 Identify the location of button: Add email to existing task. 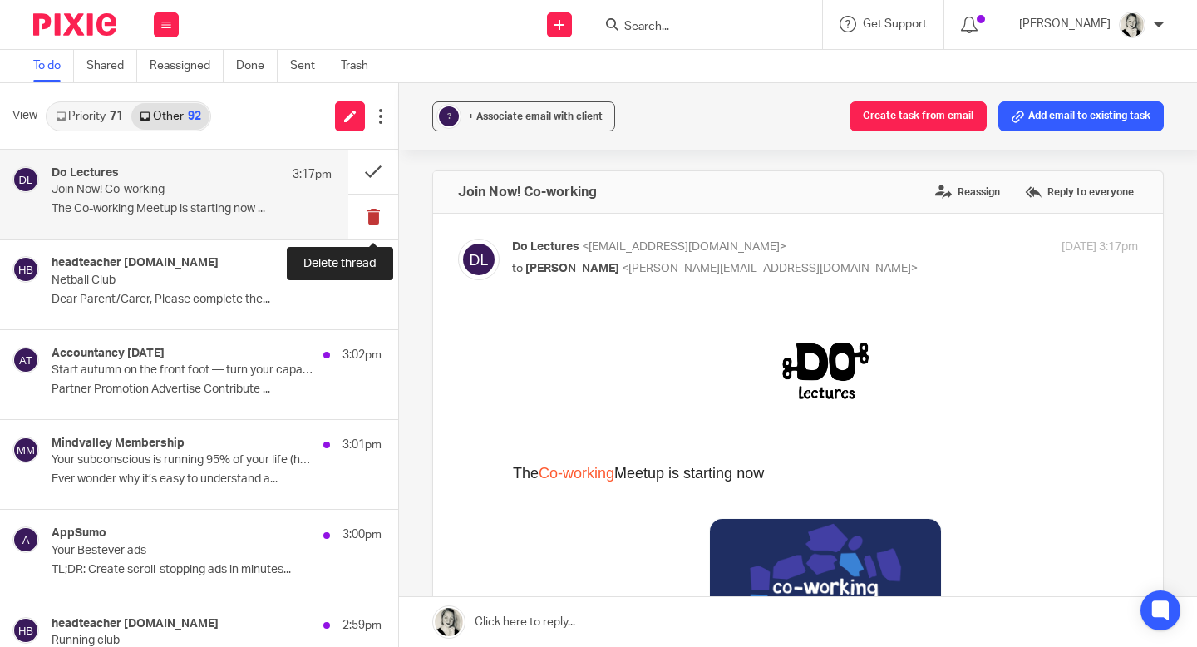
(1080, 116).